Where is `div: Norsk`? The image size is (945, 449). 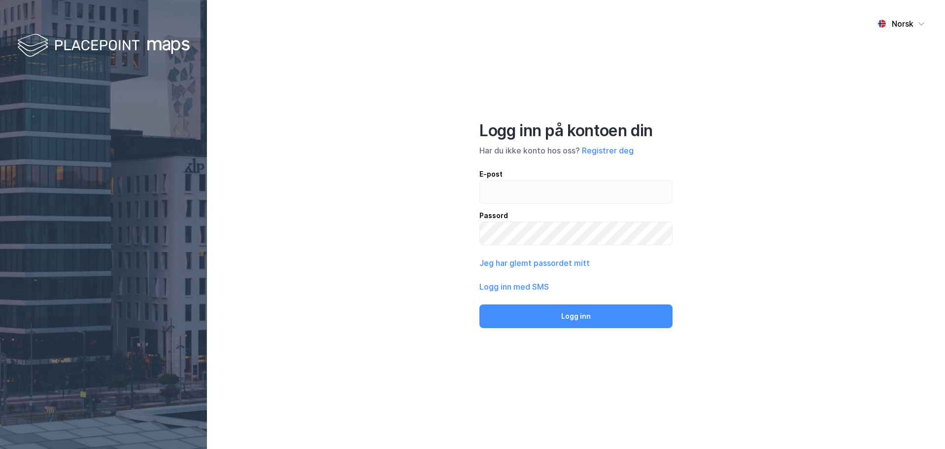
div: Norsk is located at coordinates (903, 24).